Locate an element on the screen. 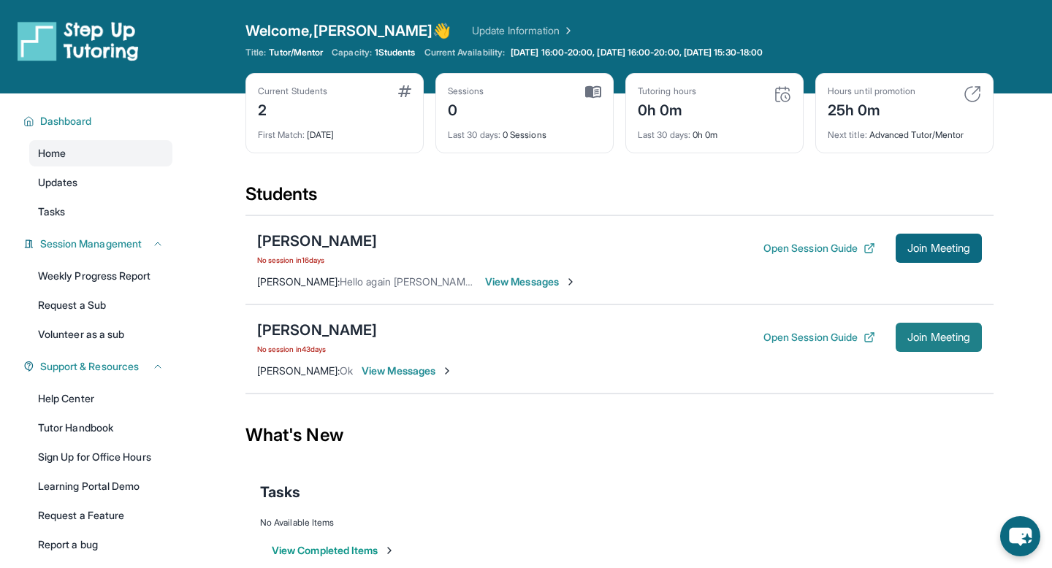 The width and height of the screenshot is (1052, 568). a: Volunteer as a sub is located at coordinates (101, 335).